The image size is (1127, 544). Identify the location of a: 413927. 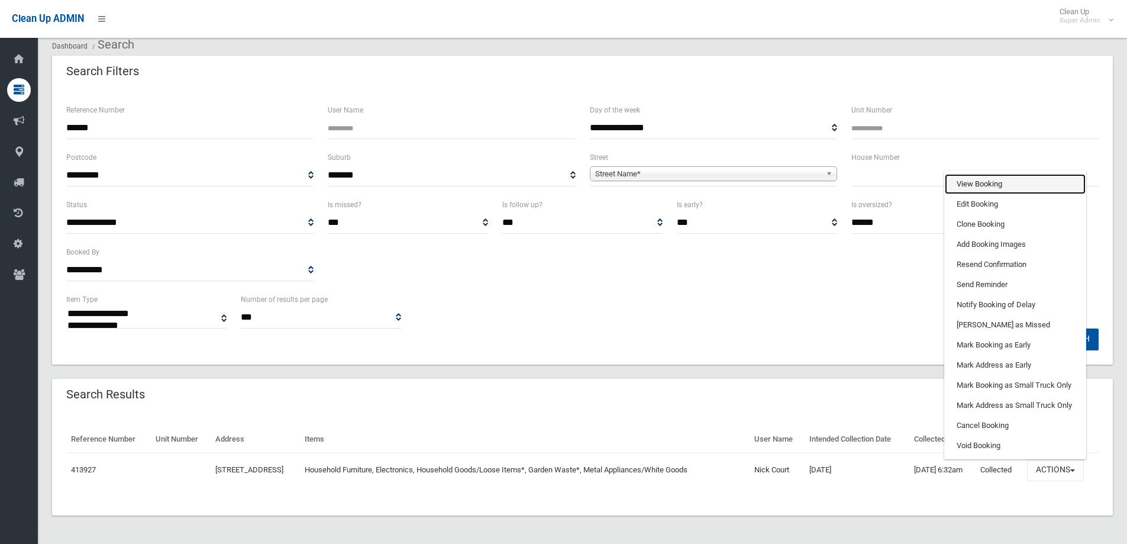
(83, 469).